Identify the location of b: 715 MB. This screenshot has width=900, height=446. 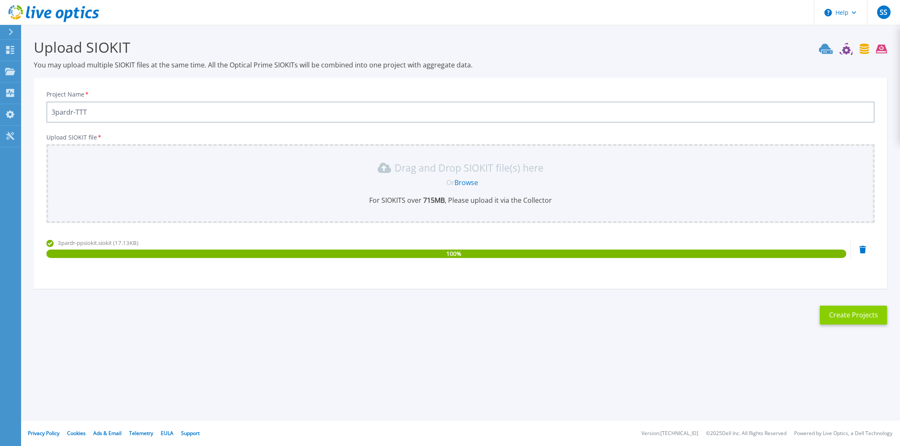
(433, 200).